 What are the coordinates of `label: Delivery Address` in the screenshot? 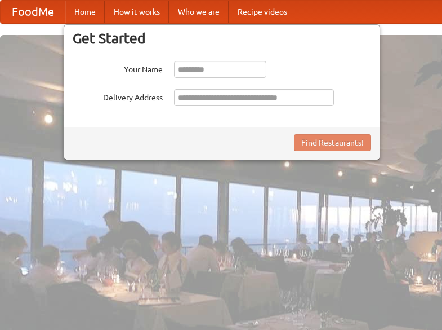 It's located at (118, 96).